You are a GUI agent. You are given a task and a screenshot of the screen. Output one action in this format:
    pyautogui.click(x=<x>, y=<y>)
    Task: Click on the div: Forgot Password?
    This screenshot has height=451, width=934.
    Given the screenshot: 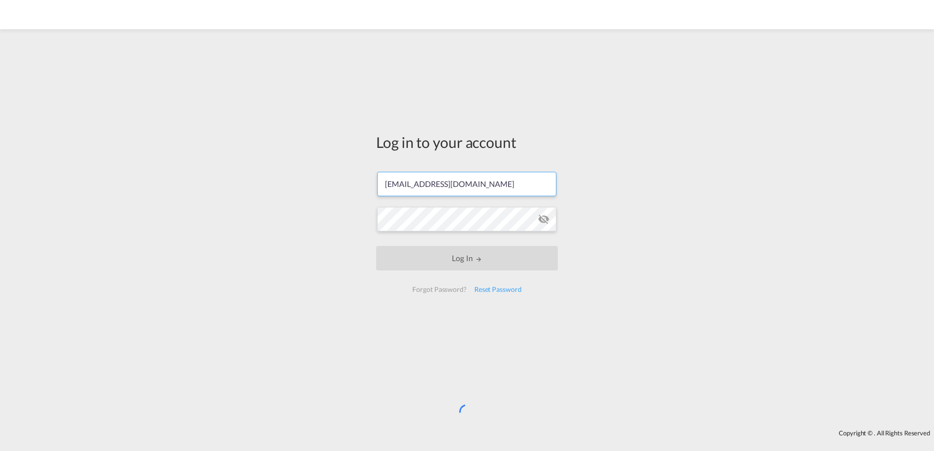 What is the action you would take?
    pyautogui.click(x=439, y=290)
    